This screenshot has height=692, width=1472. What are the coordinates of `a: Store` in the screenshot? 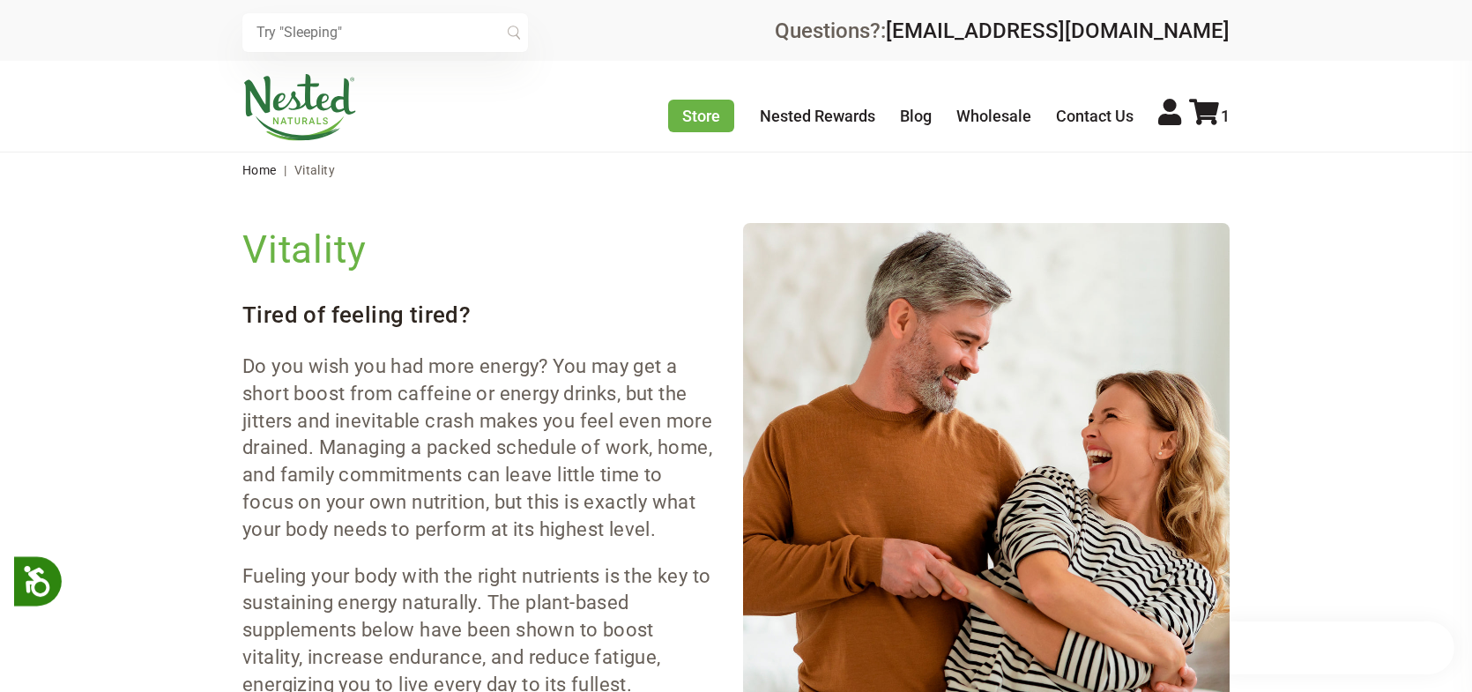 It's located at (701, 116).